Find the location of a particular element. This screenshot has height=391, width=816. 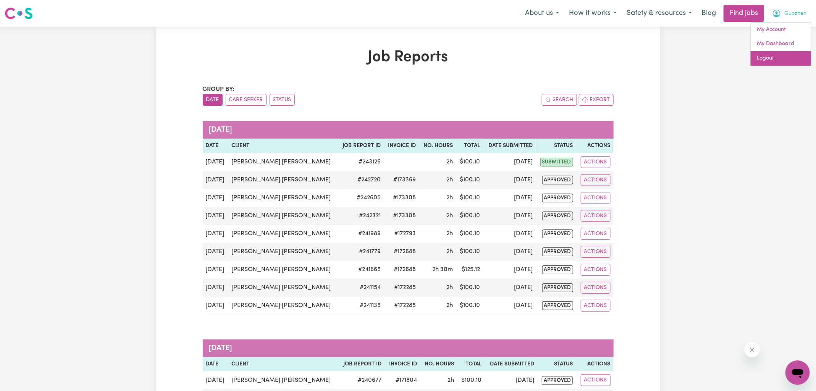

h1: Job Reports is located at coordinates (408, 57).